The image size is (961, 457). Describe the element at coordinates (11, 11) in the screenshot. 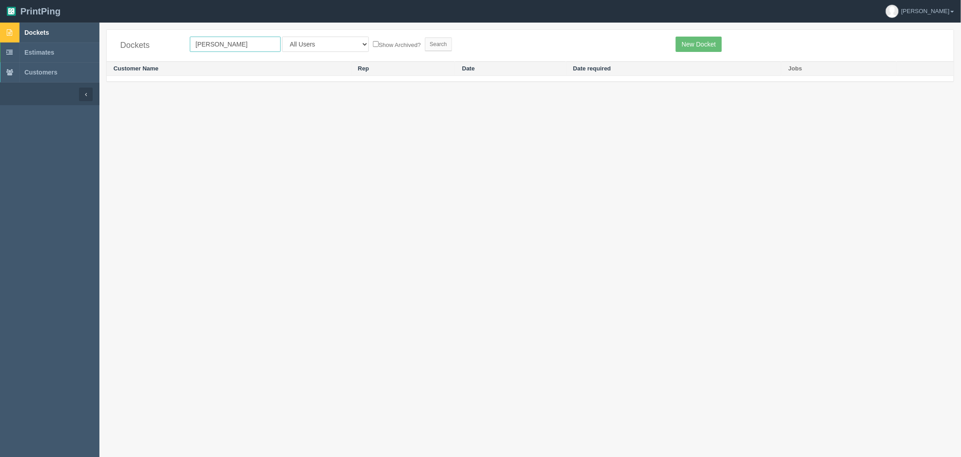

I see `img: logo-3e63b451c926e2ac314895c53de4908e5d424f24456219fb08d385ab2e579770.png` at that location.